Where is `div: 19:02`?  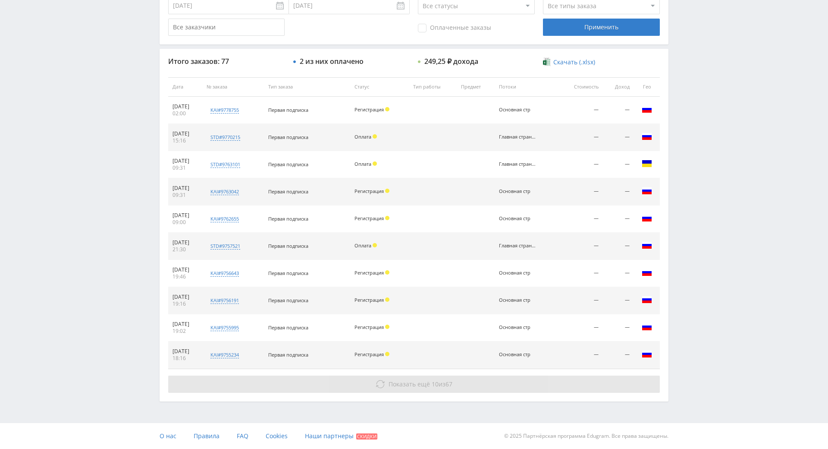
div: 19:02 is located at coordinates (185, 331).